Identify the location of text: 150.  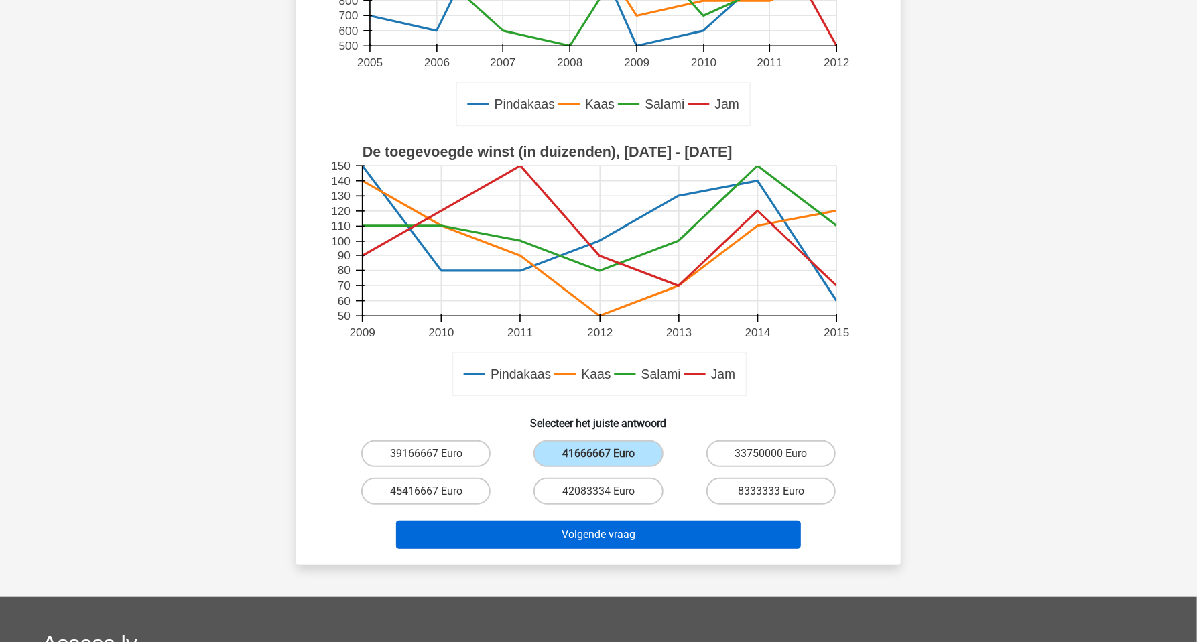
(340, 166).